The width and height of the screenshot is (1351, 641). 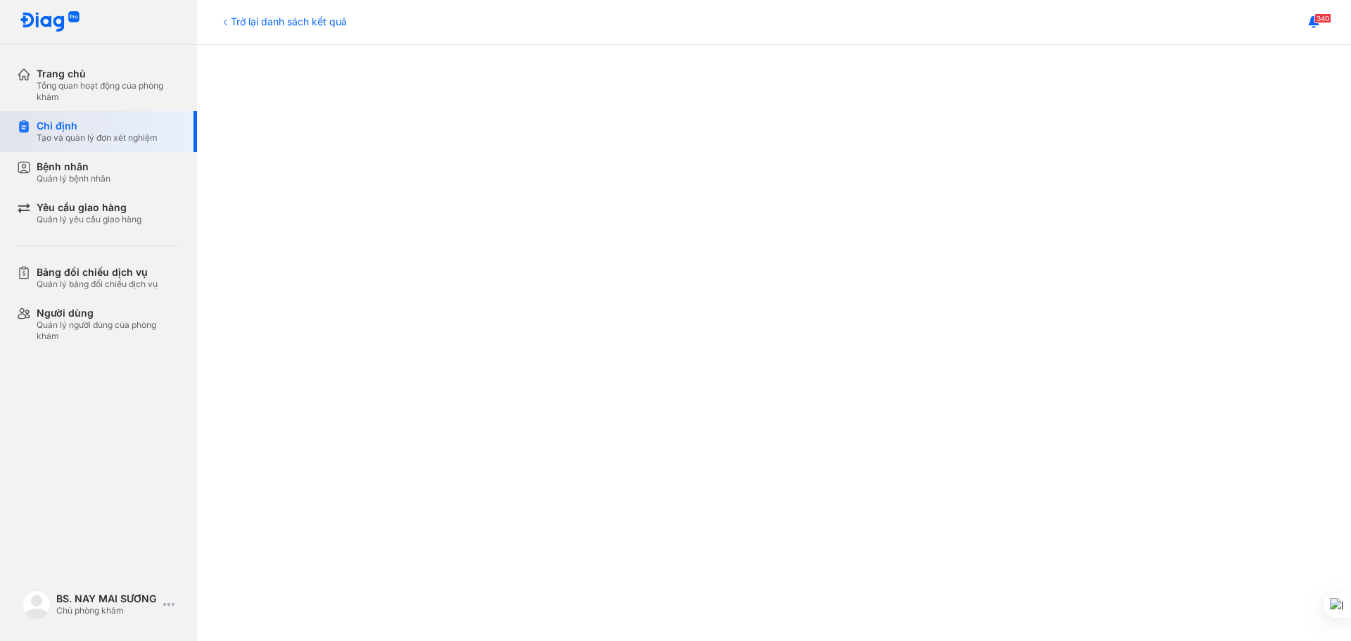 I want to click on div: Bảng đối chiếu dịch vụ, so click(x=97, y=272).